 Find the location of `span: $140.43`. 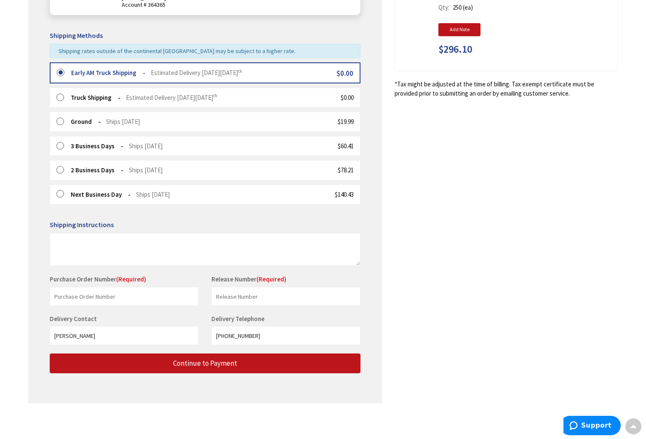

span: $140.43 is located at coordinates (344, 194).